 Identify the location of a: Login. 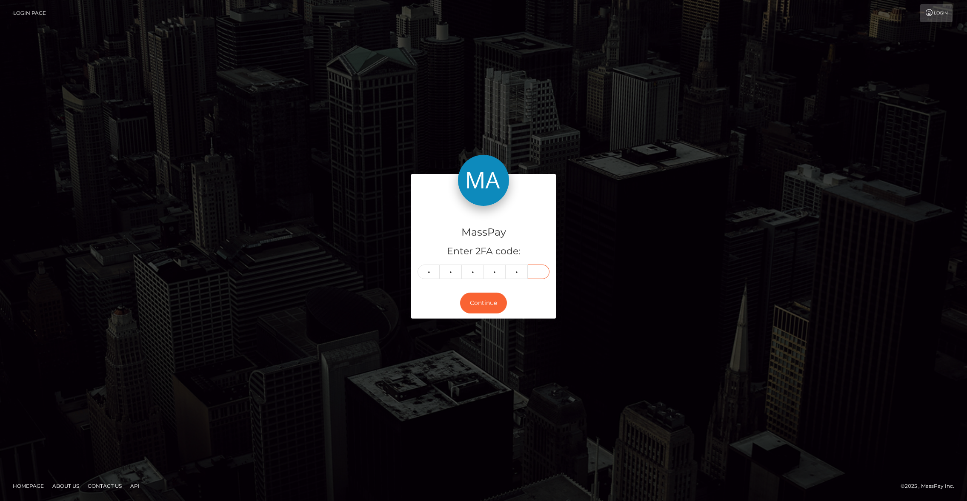
(936, 13).